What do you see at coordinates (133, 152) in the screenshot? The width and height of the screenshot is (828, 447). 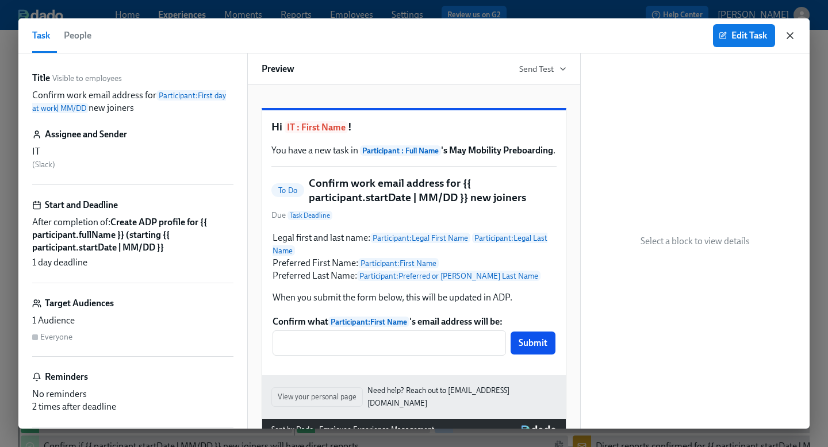 I see `div: IT` at bounding box center [133, 152].